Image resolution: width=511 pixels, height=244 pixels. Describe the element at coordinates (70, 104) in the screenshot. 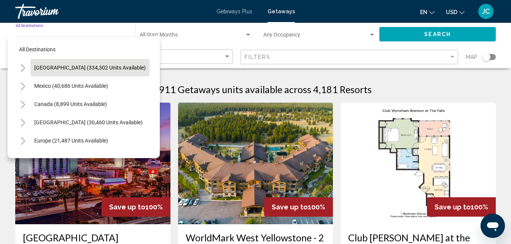

I see `span: Canada (8,899 units available)` at that location.